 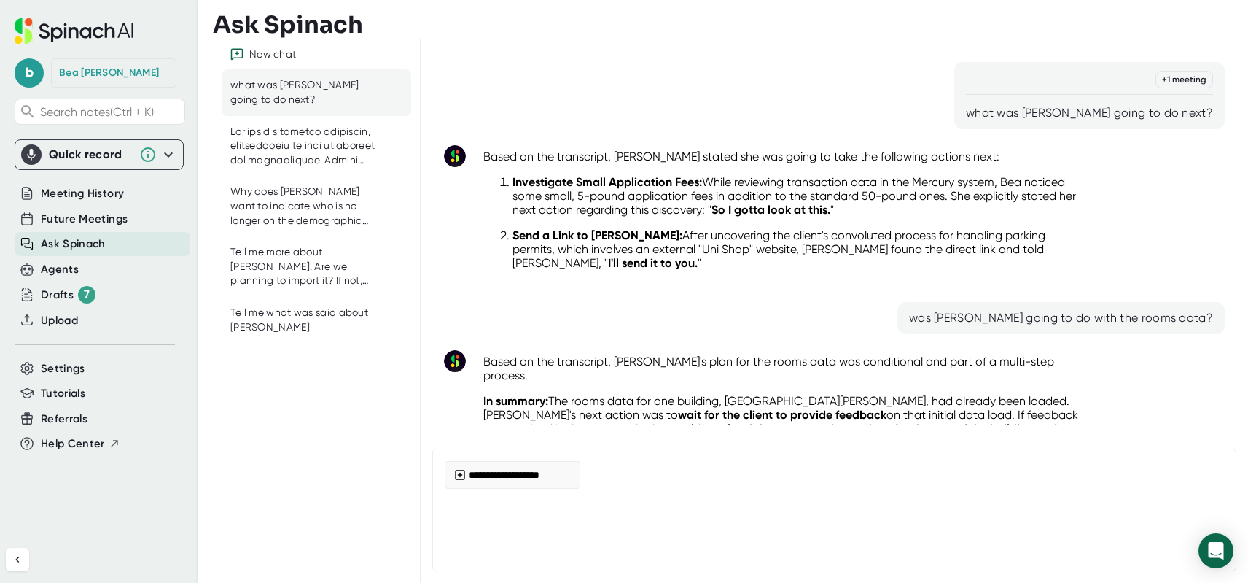 What do you see at coordinates (87, 295) in the screenshot?
I see `div: 7` at bounding box center [87, 295].